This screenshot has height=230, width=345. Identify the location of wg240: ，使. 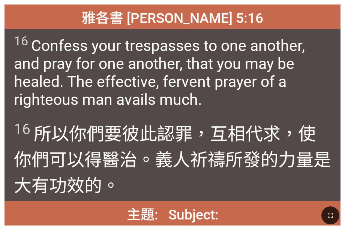
(173, 160).